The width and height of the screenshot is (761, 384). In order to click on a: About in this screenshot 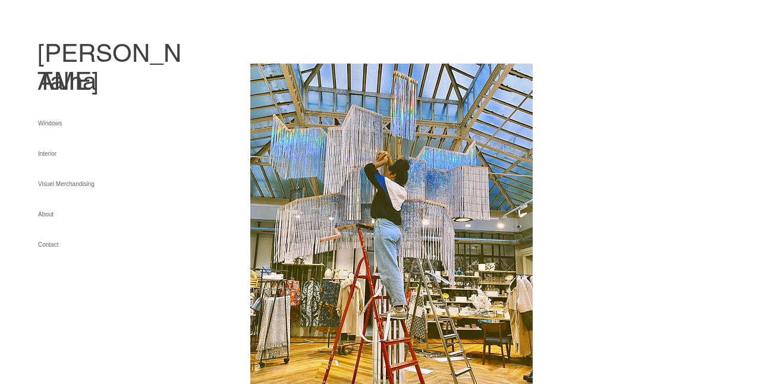, I will do `click(100, 214)`.